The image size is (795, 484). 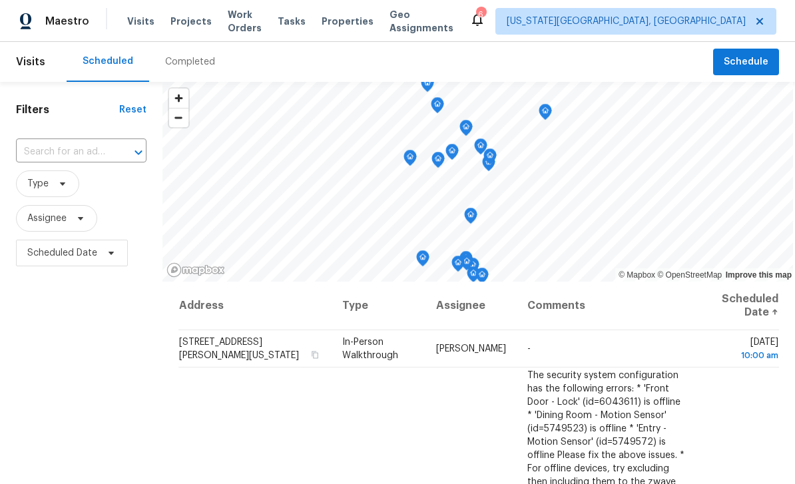 What do you see at coordinates (292, 21) in the screenshot?
I see `span: Tasks` at bounding box center [292, 21].